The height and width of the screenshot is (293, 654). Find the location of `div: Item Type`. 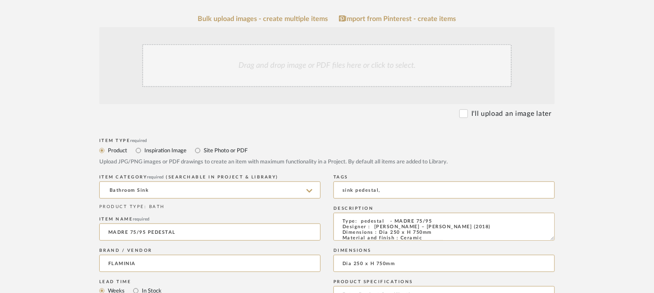

div: Item Type is located at coordinates (327, 141).